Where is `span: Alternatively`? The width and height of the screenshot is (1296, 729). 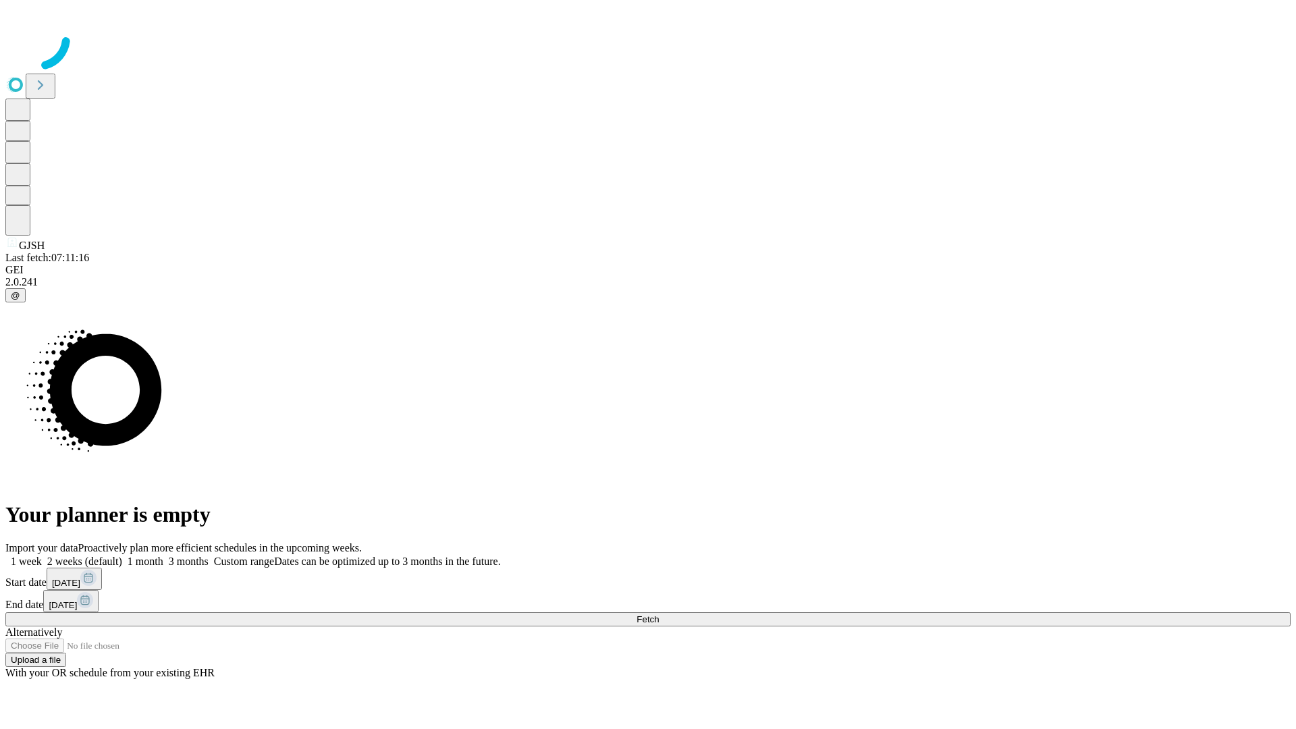 span: Alternatively is located at coordinates (34, 632).